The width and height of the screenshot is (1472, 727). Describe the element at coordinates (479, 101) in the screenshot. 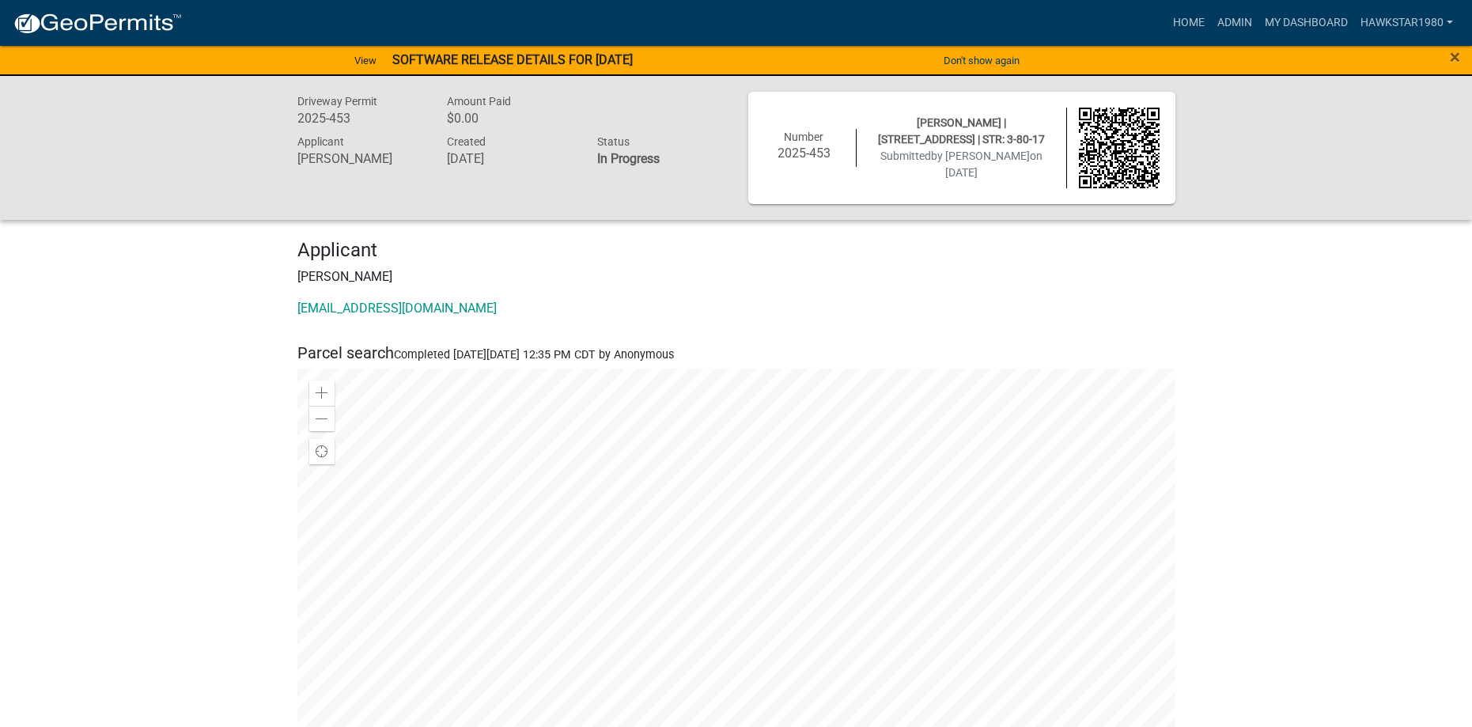

I see `span: Amount Paid` at that location.